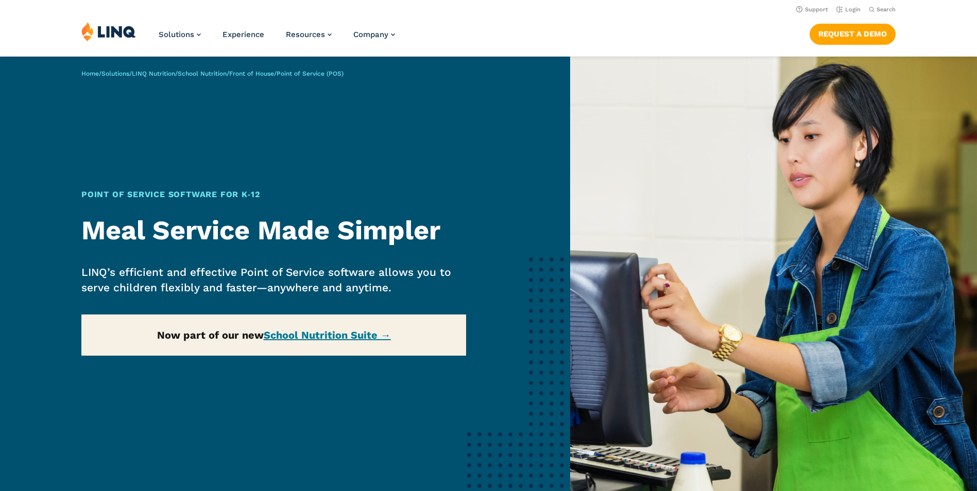  I want to click on span: Point of Service (POS), so click(310, 74).